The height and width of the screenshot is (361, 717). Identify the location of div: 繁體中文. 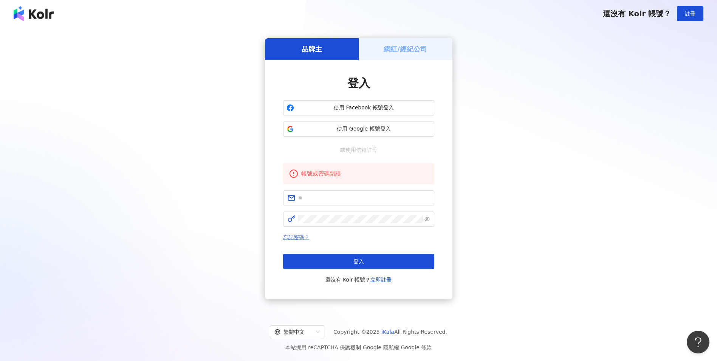
(294, 332).